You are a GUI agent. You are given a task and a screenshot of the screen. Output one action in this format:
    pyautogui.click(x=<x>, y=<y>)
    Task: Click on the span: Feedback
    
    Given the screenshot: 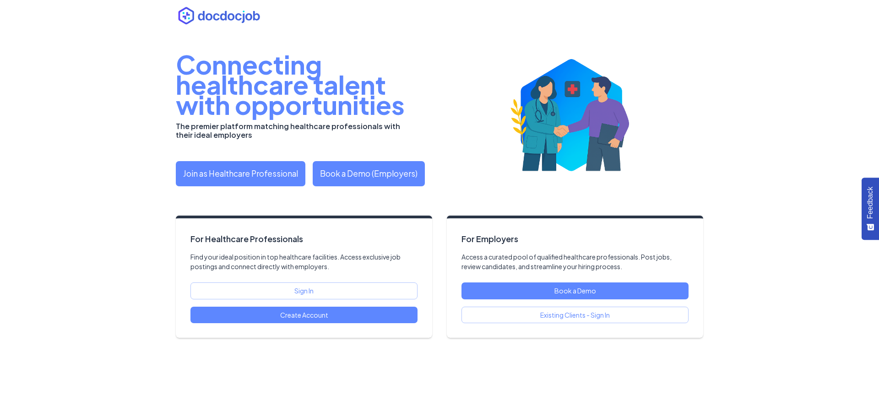 What is the action you would take?
    pyautogui.click(x=871, y=202)
    